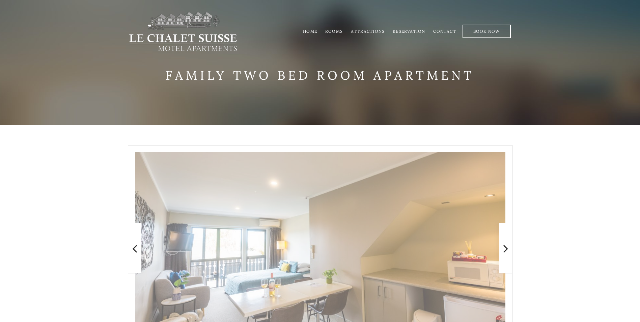 This screenshot has width=640, height=322. I want to click on img: lechaletsuisse, so click(183, 31).